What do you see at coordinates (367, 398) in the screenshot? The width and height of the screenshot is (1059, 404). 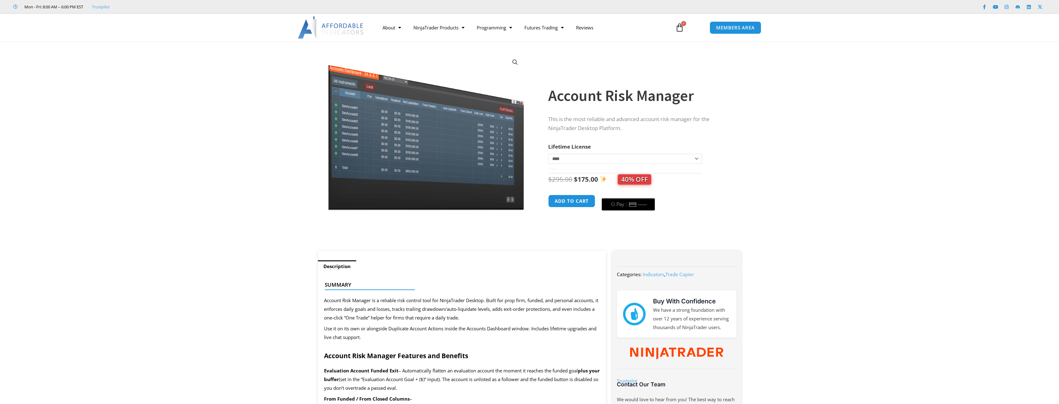 I see `b: From Funded / From Closed Columns` at bounding box center [367, 398].